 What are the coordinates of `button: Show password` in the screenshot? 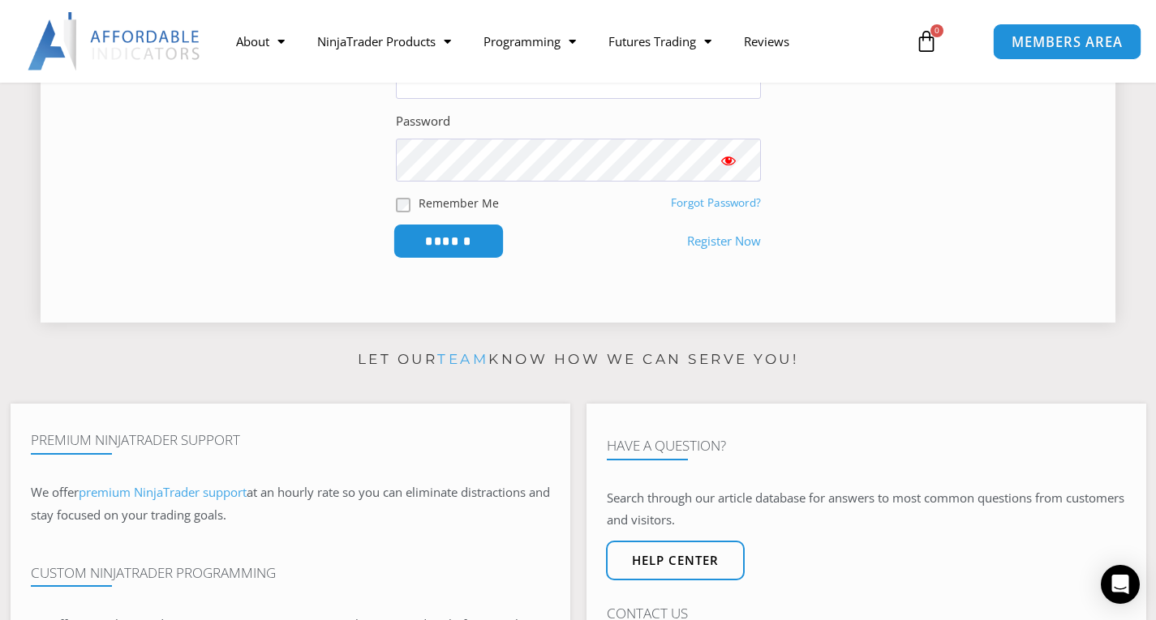 It's located at (728, 160).